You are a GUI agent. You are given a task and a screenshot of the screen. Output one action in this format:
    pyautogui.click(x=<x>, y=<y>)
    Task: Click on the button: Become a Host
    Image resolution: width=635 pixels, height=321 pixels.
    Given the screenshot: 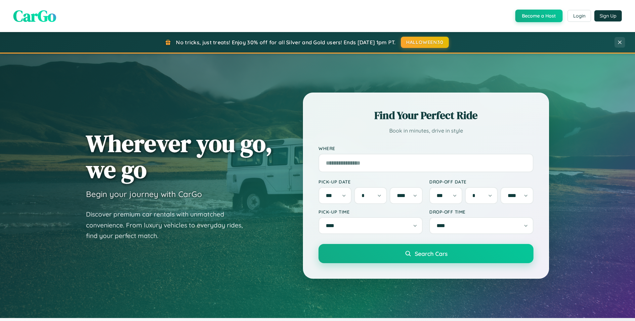 What is the action you would take?
    pyautogui.click(x=539, y=16)
    